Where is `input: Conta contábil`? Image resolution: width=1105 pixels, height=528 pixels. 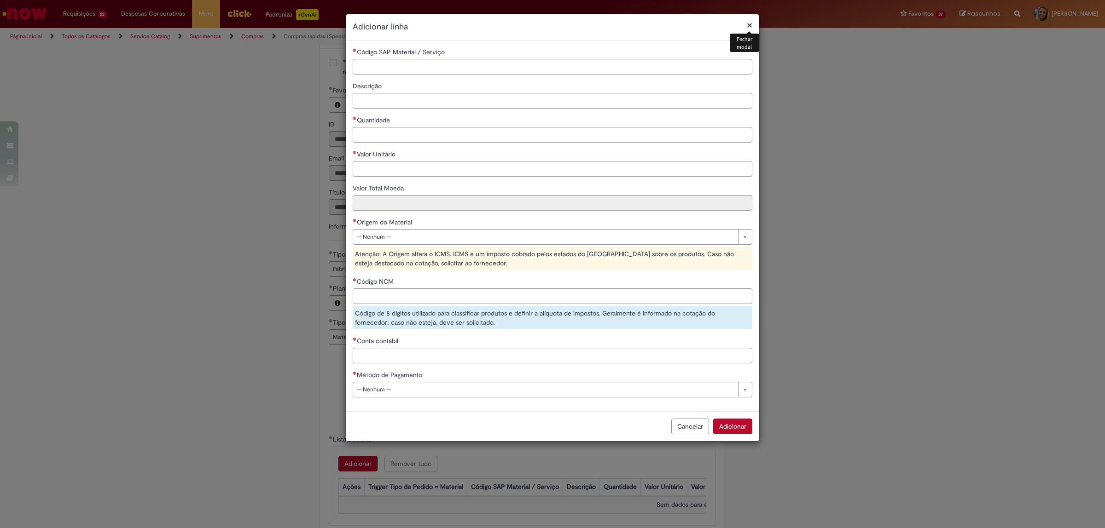 input: Conta contábil is located at coordinates (552, 356).